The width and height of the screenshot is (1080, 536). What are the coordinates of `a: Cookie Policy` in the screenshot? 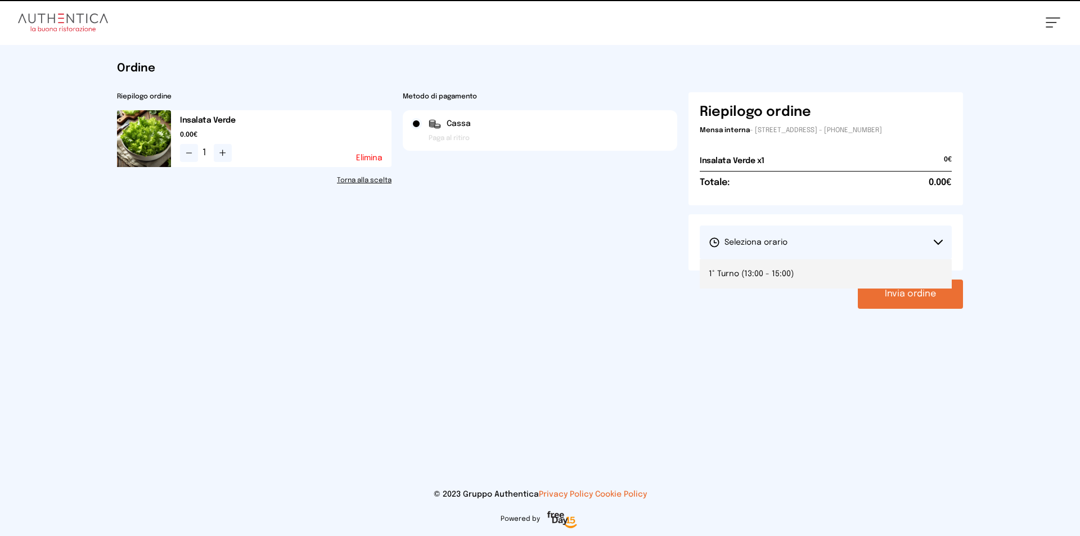 It's located at (621, 494).